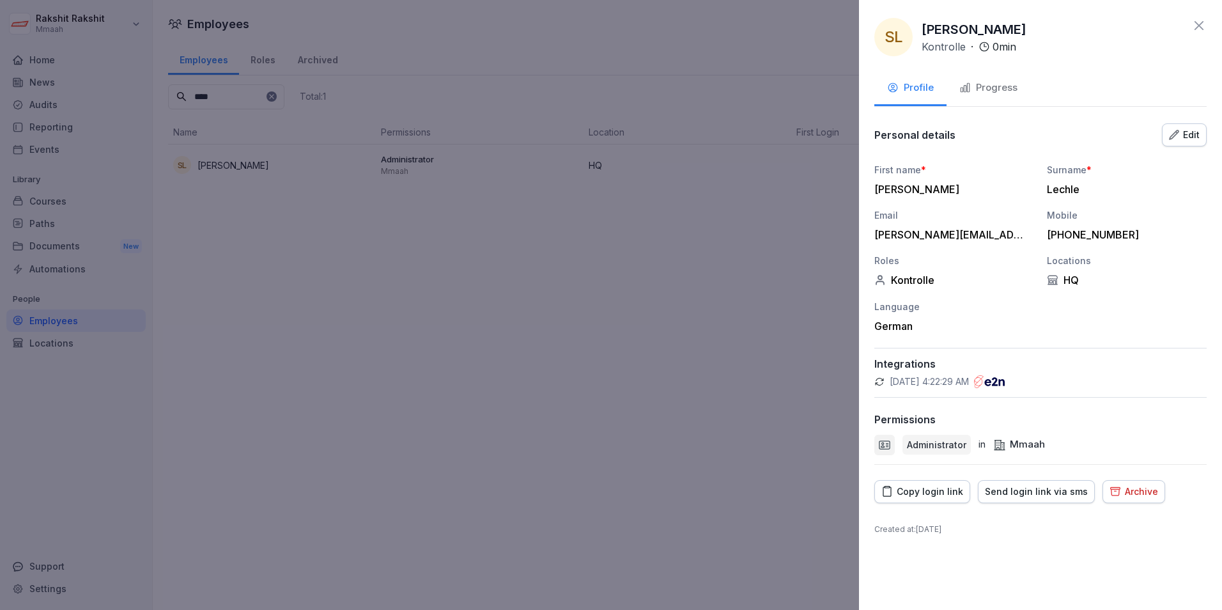 This screenshot has height=610, width=1222. I want to click on div: Locations, so click(1127, 260).